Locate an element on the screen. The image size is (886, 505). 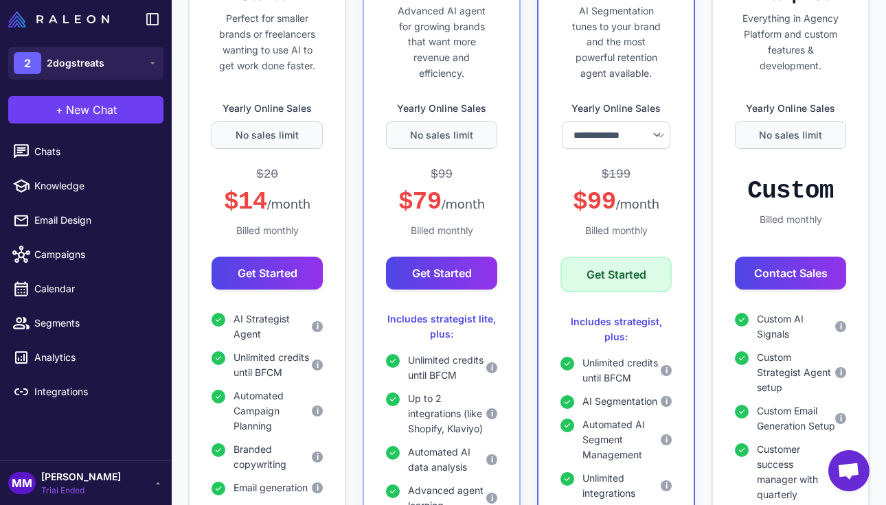
div: $199 is located at coordinates (616, 174).